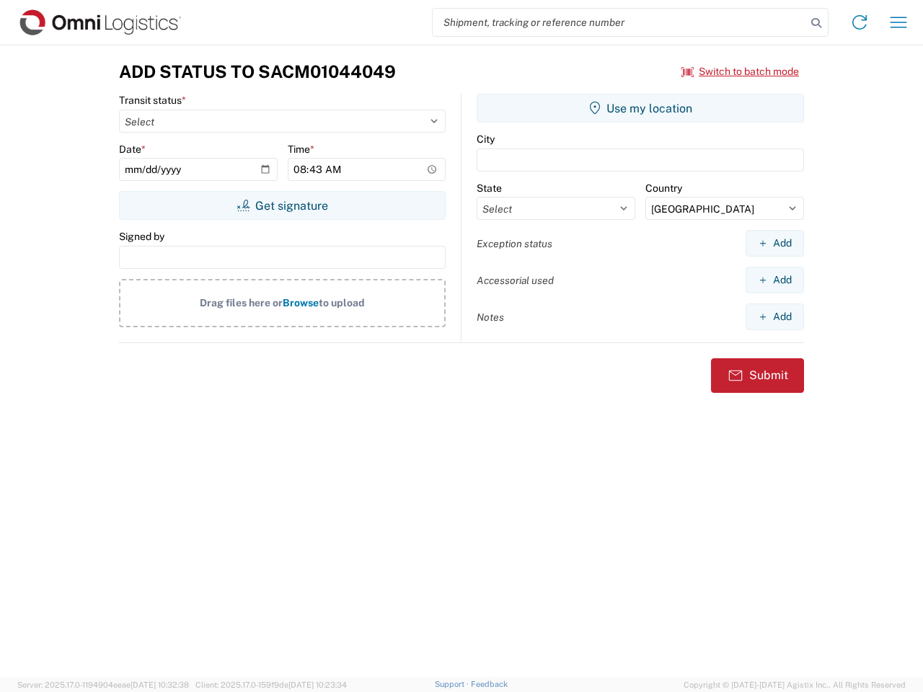 The width and height of the screenshot is (923, 692). I want to click on span: to upload, so click(342, 303).